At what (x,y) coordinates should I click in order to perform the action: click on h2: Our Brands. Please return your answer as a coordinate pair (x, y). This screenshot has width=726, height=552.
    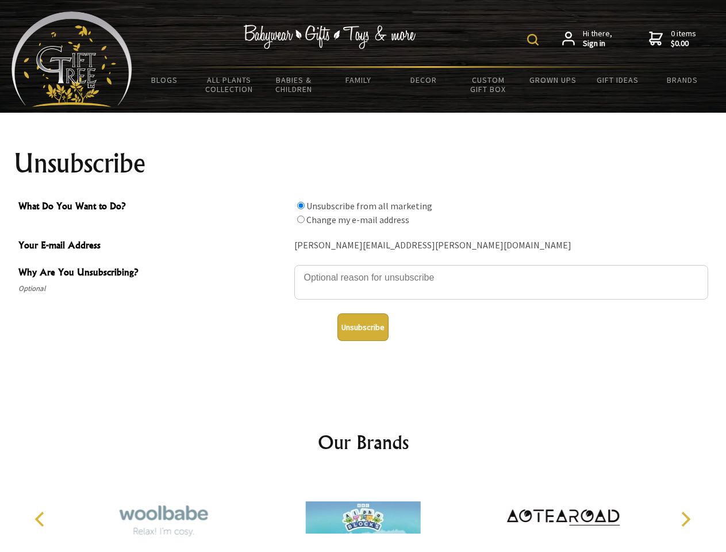
    Looking at the image, I should click on (364, 442).